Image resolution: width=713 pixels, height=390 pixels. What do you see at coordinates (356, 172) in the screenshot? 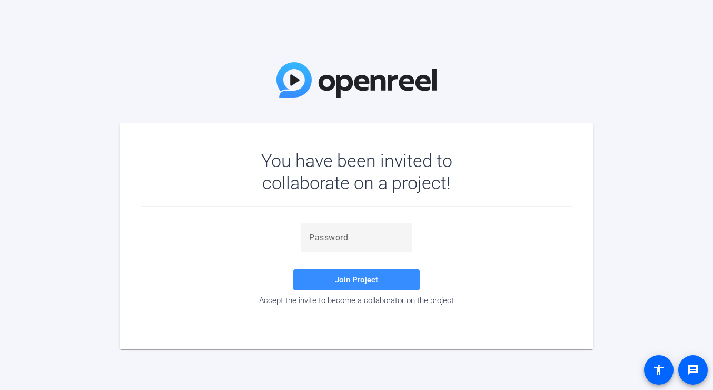
I see `div: You have been invited to collaborate on a project!` at bounding box center [356, 172].